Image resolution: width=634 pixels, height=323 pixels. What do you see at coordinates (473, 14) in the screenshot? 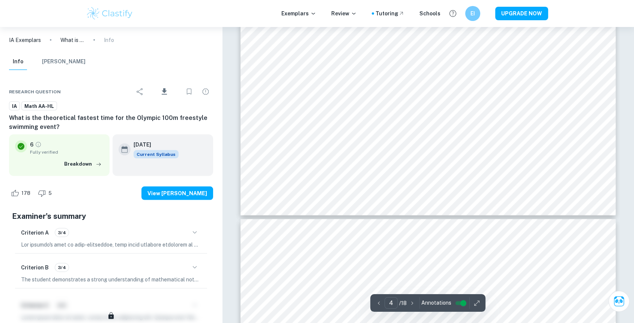
I see `h6: EI` at bounding box center [473, 14].